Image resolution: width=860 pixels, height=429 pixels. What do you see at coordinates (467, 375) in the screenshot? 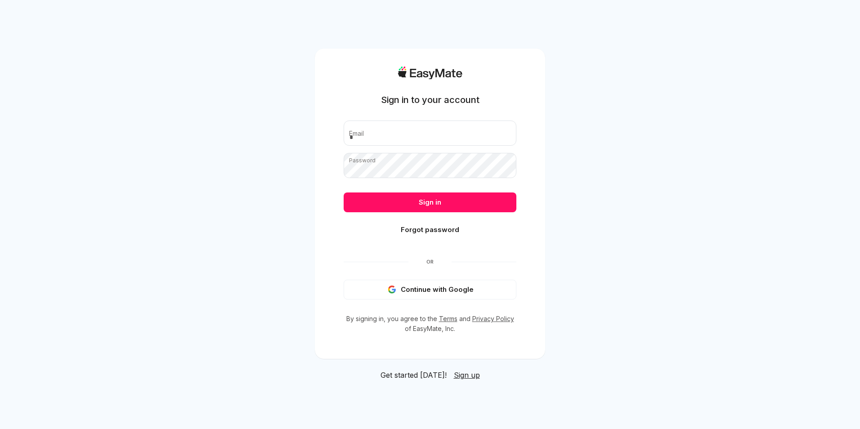
I see `span: Sign up` at bounding box center [467, 375].